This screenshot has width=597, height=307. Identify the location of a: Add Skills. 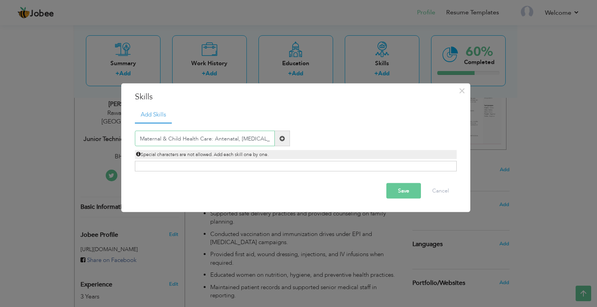
(153, 115).